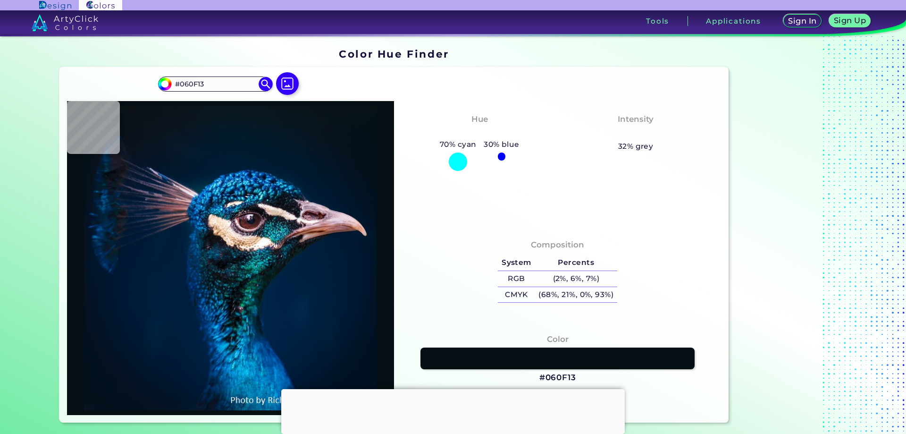 Image resolution: width=906 pixels, height=434 pixels. What do you see at coordinates (65, 23) in the screenshot?
I see `img: logo_artyclick_colors_white.svg` at bounding box center [65, 23].